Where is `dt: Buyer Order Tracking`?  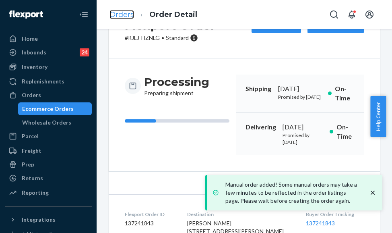
dt: Buyer Order Tracking is located at coordinates (335, 214).